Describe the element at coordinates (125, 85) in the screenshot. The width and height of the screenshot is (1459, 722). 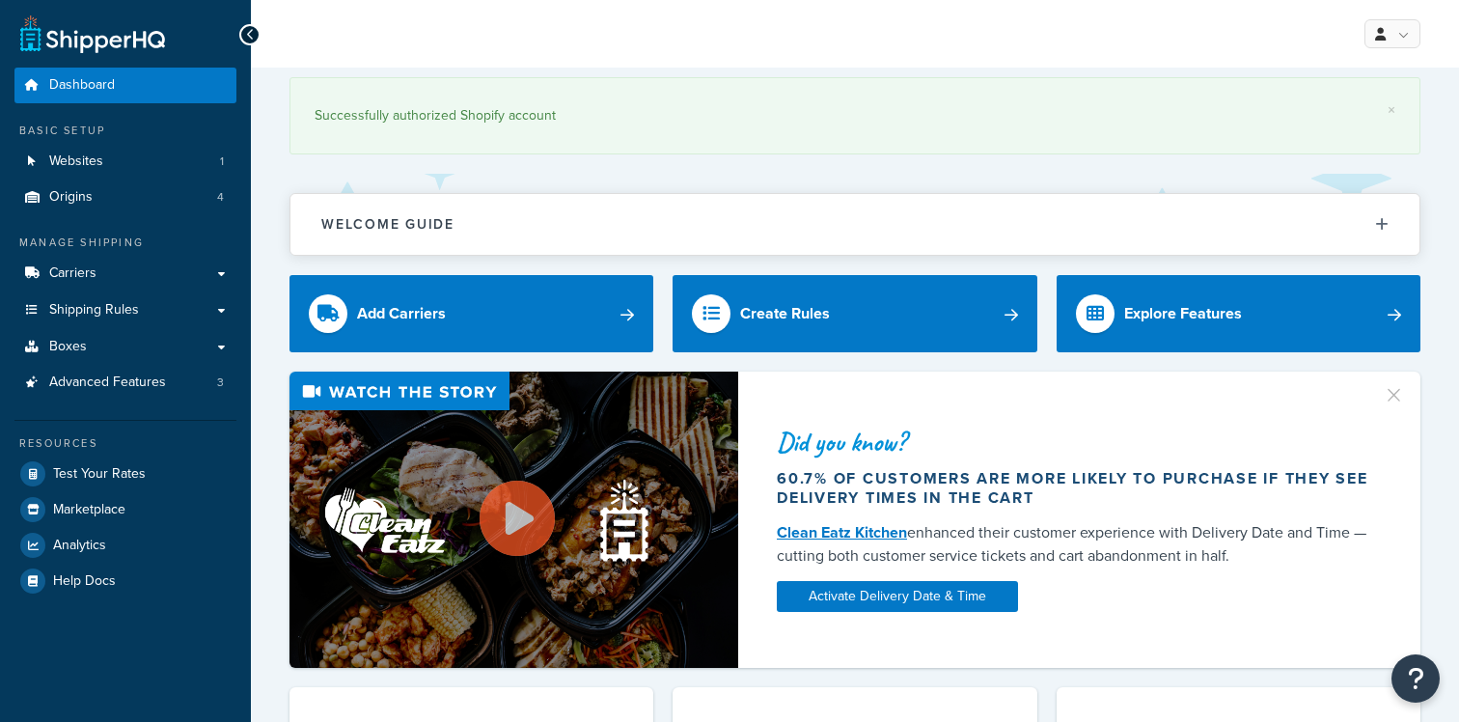
I see `a: Dashboard` at that location.